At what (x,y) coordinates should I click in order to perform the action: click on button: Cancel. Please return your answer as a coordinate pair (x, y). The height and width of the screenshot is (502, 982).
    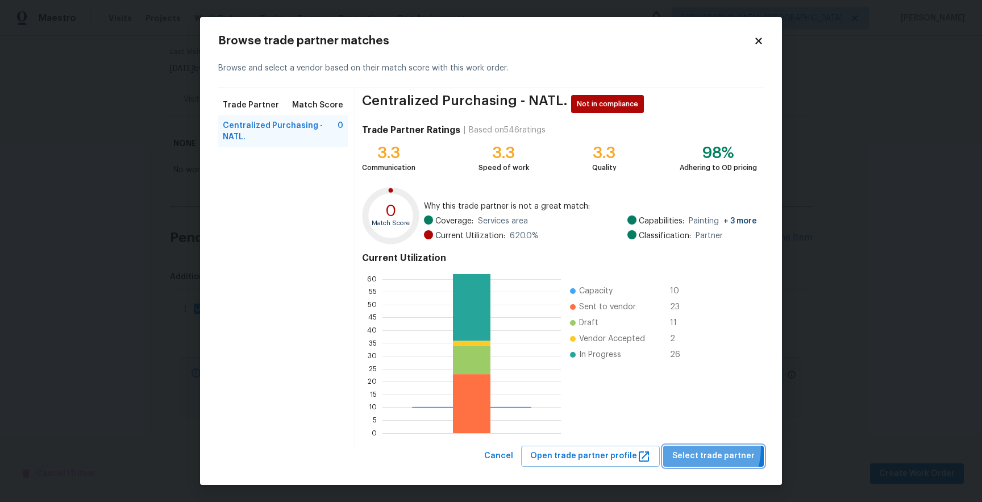
    Looking at the image, I should click on (498, 456).